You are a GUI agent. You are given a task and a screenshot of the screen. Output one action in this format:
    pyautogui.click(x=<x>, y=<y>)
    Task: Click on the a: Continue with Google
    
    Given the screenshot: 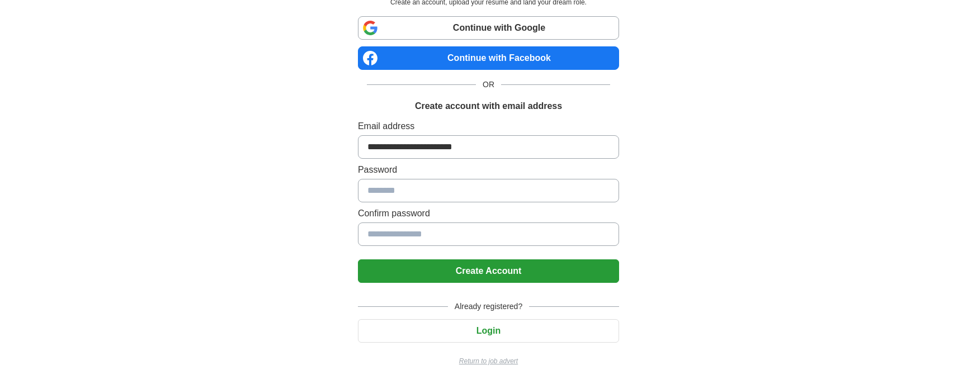 What is the action you would take?
    pyautogui.click(x=488, y=28)
    